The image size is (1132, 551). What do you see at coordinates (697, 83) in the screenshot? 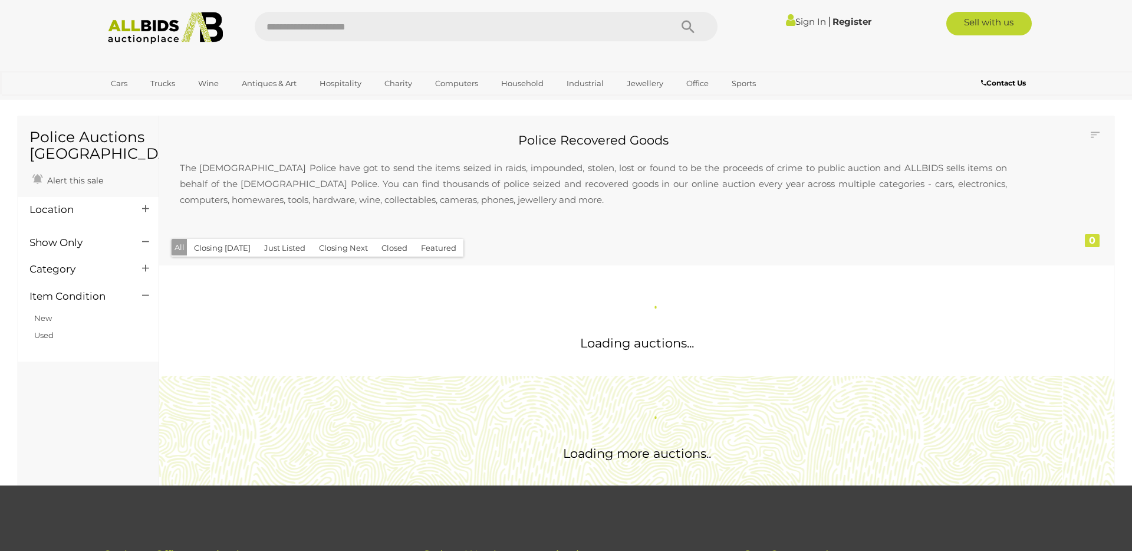
I see `a: Office` at bounding box center [697, 83].